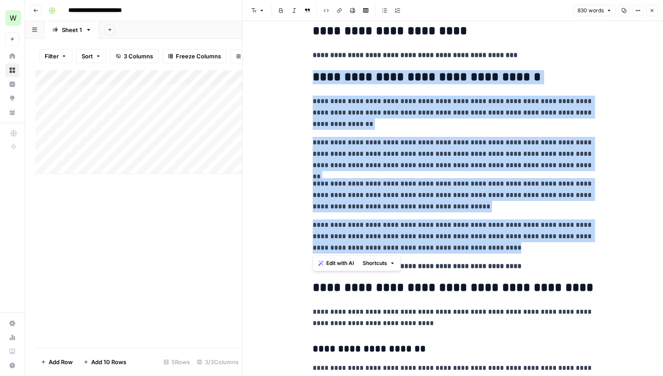 This screenshot has width=663, height=376. Describe the element at coordinates (12, 365) in the screenshot. I see `button: Help + Support` at that location.